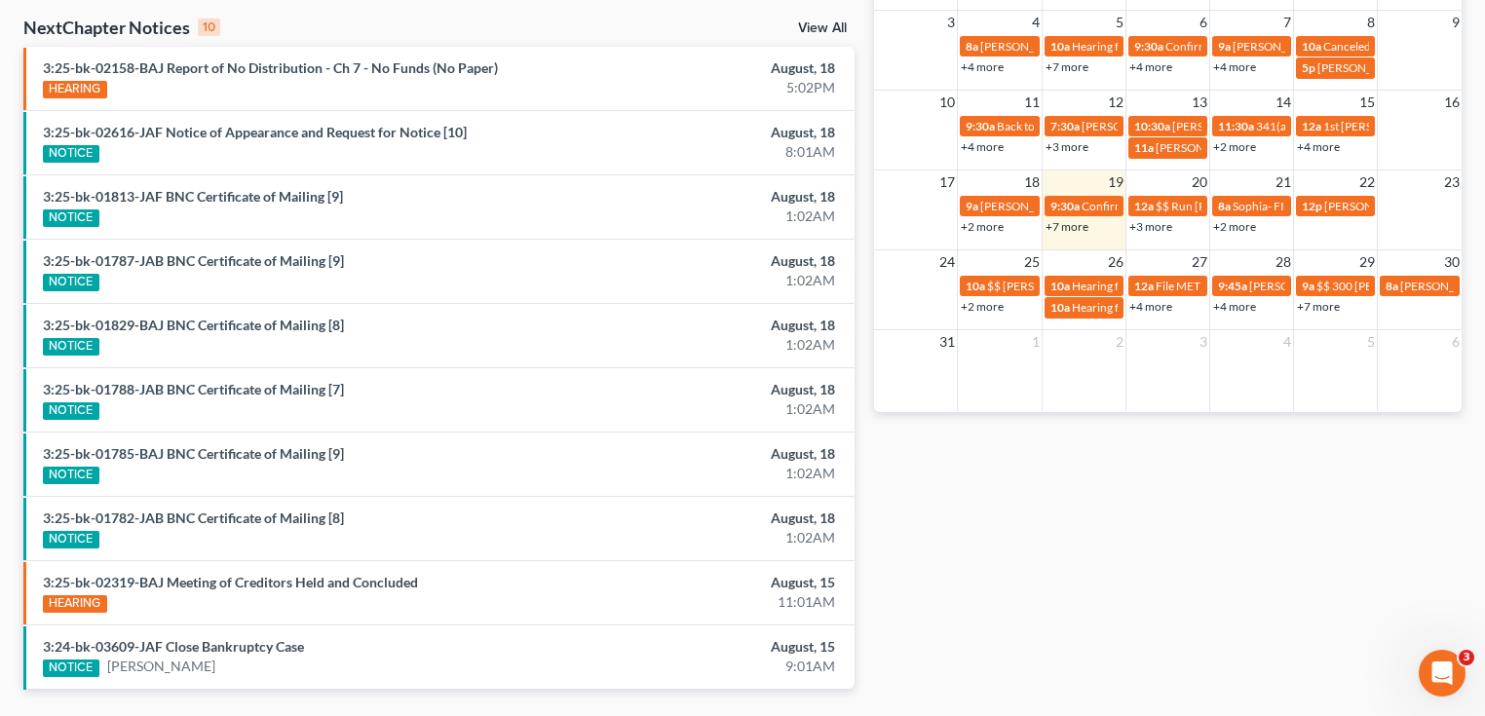 The height and width of the screenshot is (716, 1485). I want to click on span: 21, so click(1283, 182).